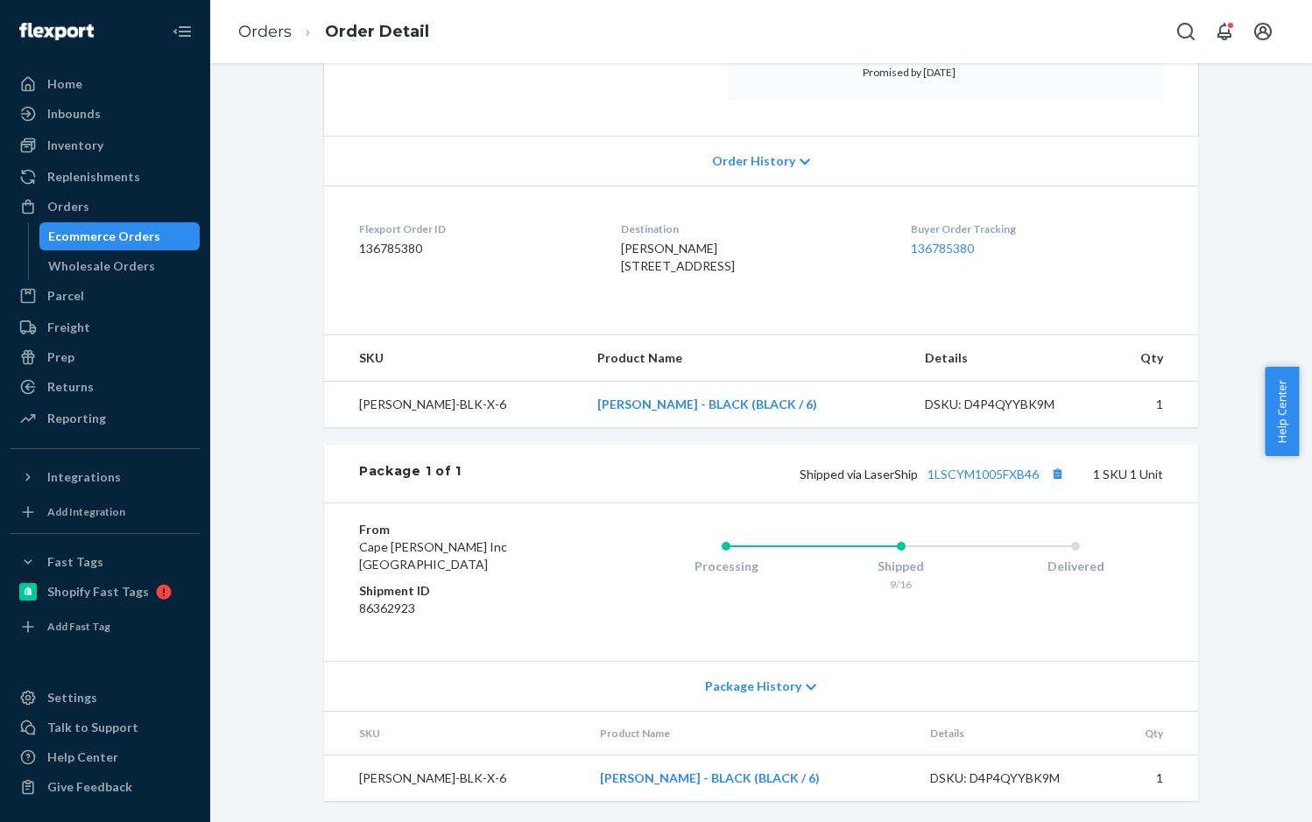 Image resolution: width=1312 pixels, height=822 pixels. What do you see at coordinates (105, 627) in the screenshot?
I see `a: Add Fast Tag` at bounding box center [105, 627].